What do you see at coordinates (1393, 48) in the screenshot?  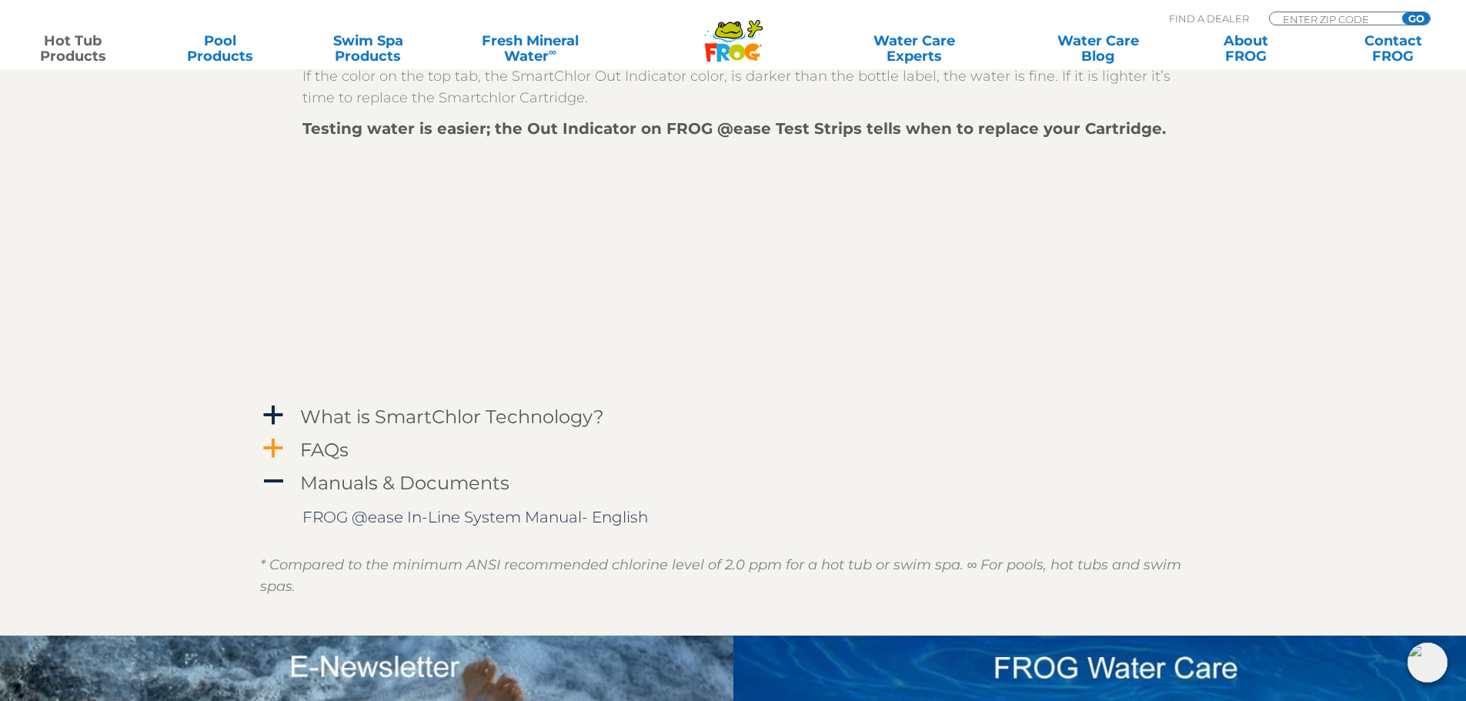 I see `a: ContactFROG` at bounding box center [1393, 48].